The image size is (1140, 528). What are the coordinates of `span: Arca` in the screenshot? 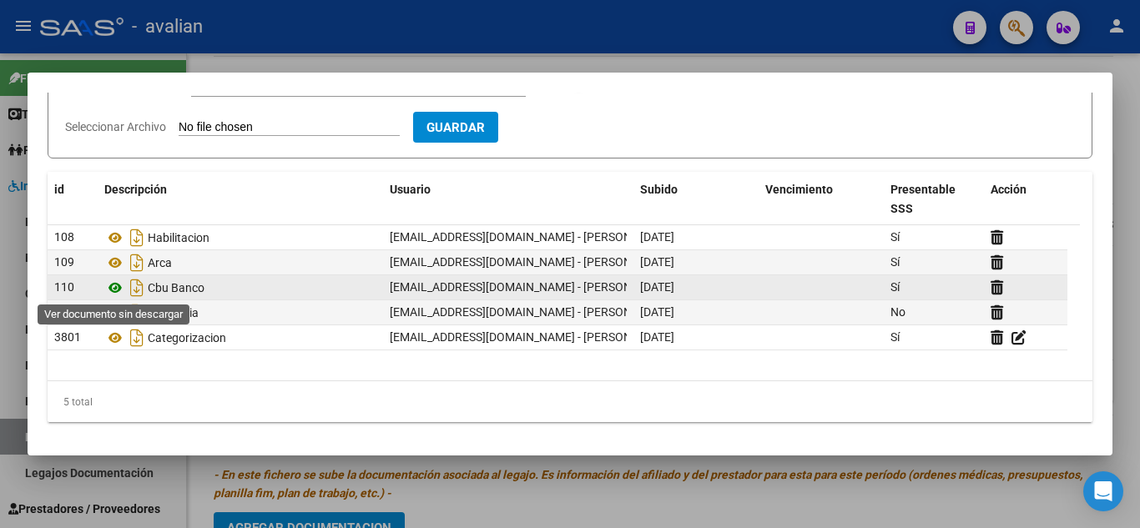 It's located at (159, 263).